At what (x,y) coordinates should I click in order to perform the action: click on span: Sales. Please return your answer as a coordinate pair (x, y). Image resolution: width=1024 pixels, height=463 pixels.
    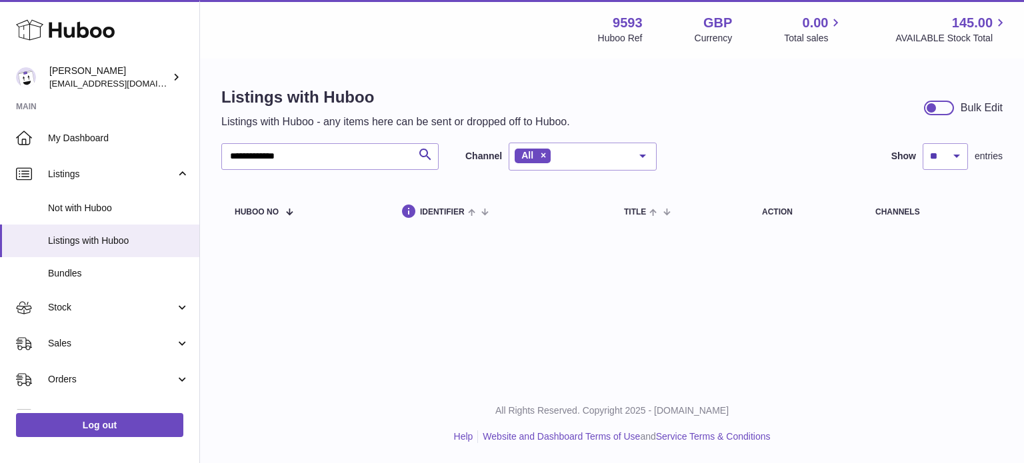
    Looking at the image, I should click on (111, 343).